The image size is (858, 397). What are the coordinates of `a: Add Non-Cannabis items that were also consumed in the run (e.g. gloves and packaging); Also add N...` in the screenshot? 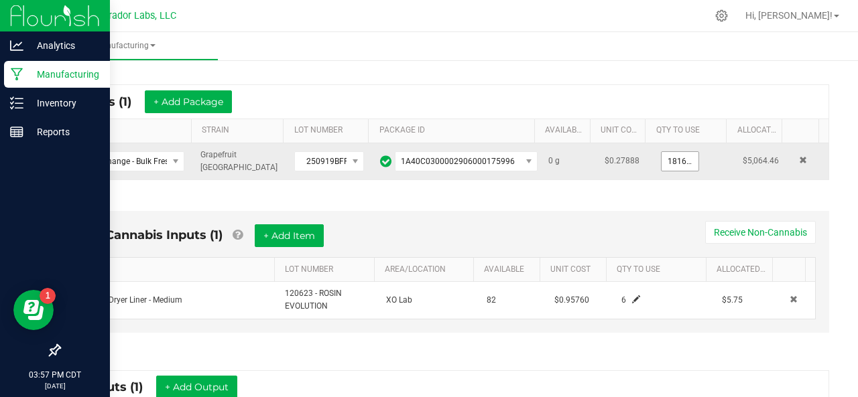 It's located at (237, 235).